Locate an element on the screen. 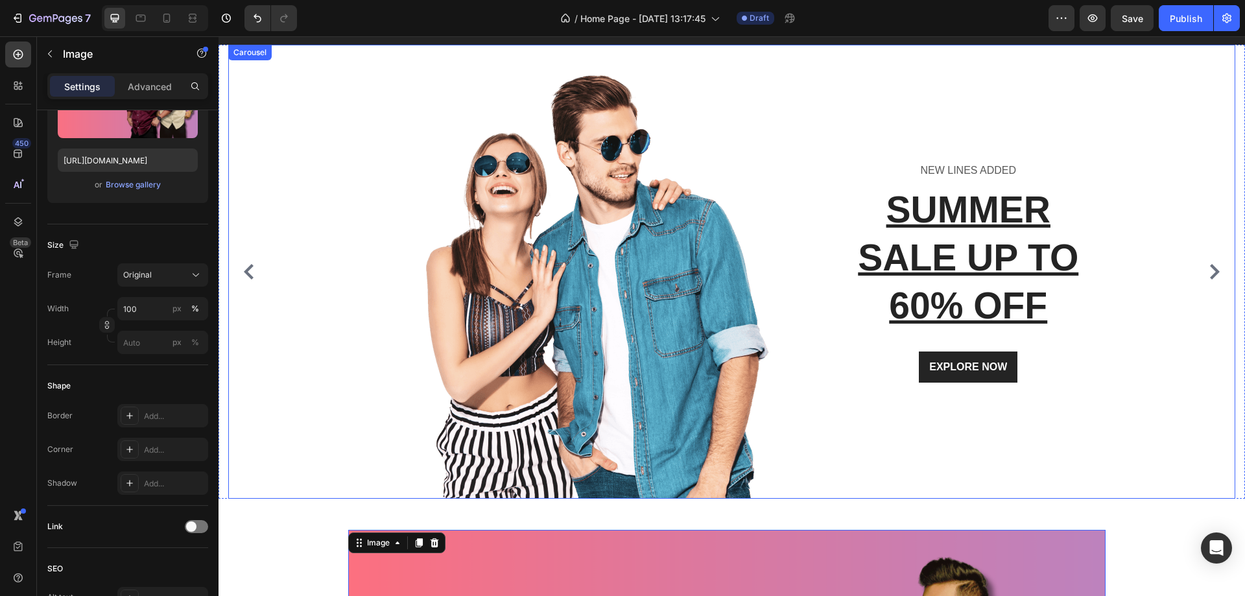 Image resolution: width=1245 pixels, height=596 pixels. button: Original is located at coordinates (163, 275).